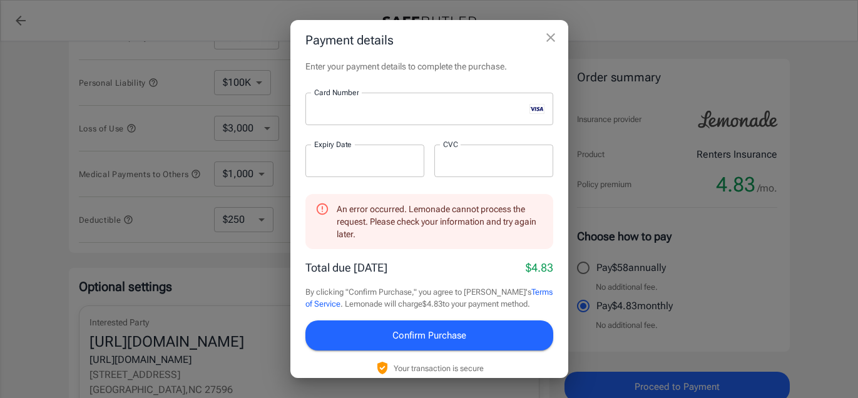  Describe the element at coordinates (551, 38) in the screenshot. I see `button: close` at that location.